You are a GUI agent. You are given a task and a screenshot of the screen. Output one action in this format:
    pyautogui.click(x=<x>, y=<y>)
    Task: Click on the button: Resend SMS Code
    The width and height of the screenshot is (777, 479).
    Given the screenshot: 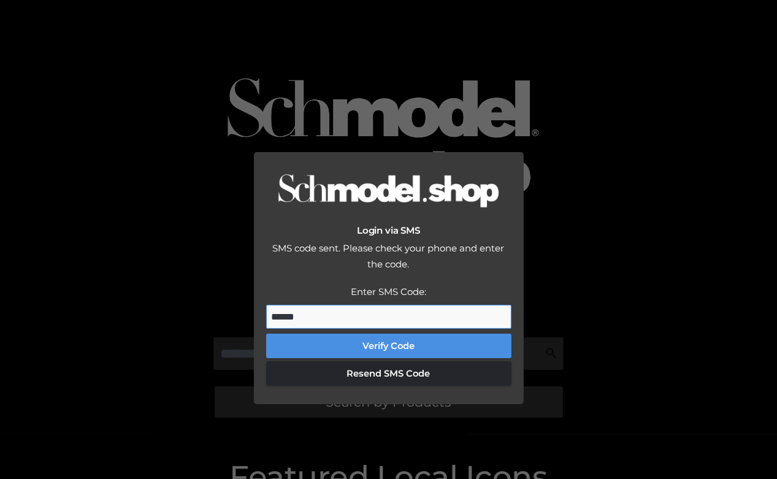 What is the action you would take?
    pyautogui.click(x=389, y=373)
    